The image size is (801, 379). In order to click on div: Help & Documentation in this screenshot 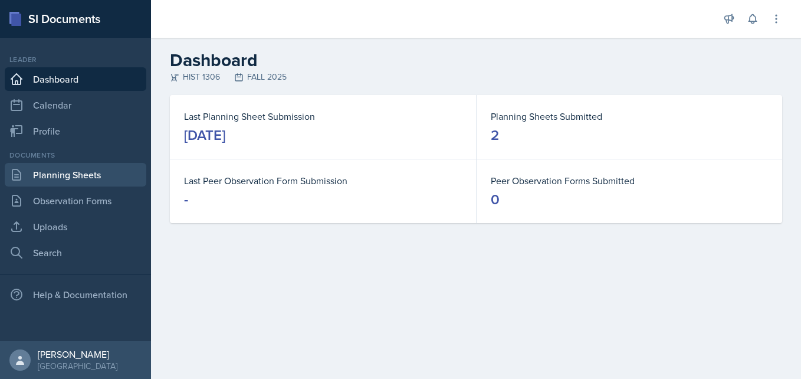, I will do `click(75, 294)`.